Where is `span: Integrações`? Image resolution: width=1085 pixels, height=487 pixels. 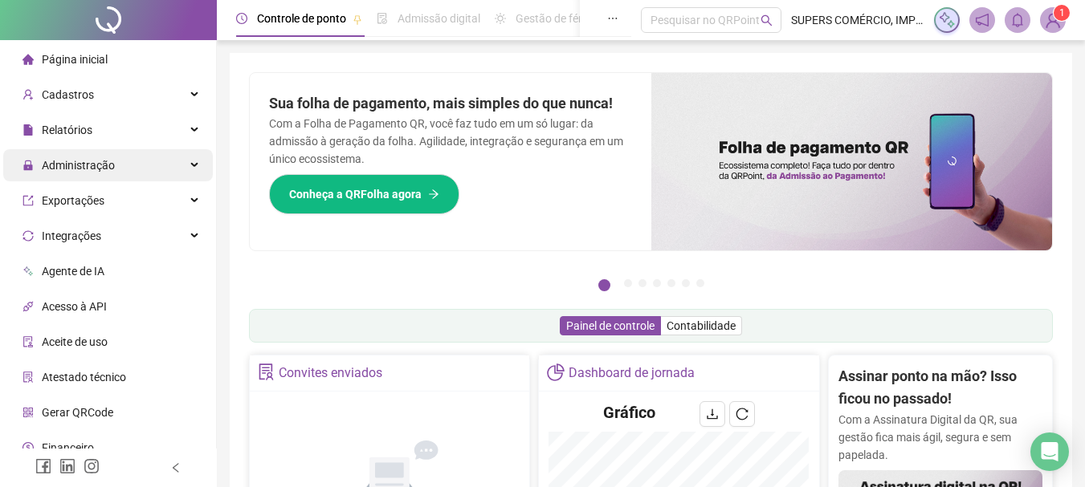
span: Integrações is located at coordinates (71, 236).